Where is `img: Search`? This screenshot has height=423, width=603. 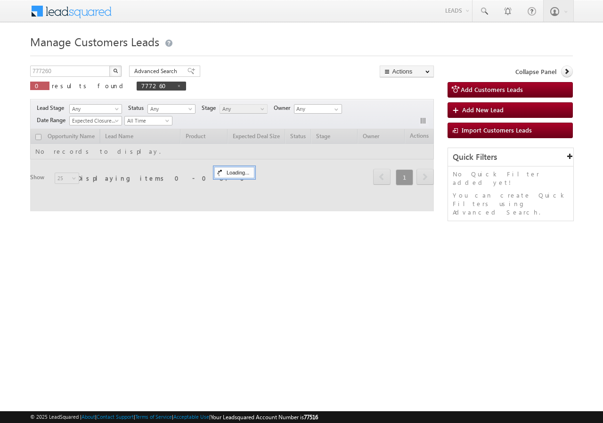 img: Search is located at coordinates (115, 71).